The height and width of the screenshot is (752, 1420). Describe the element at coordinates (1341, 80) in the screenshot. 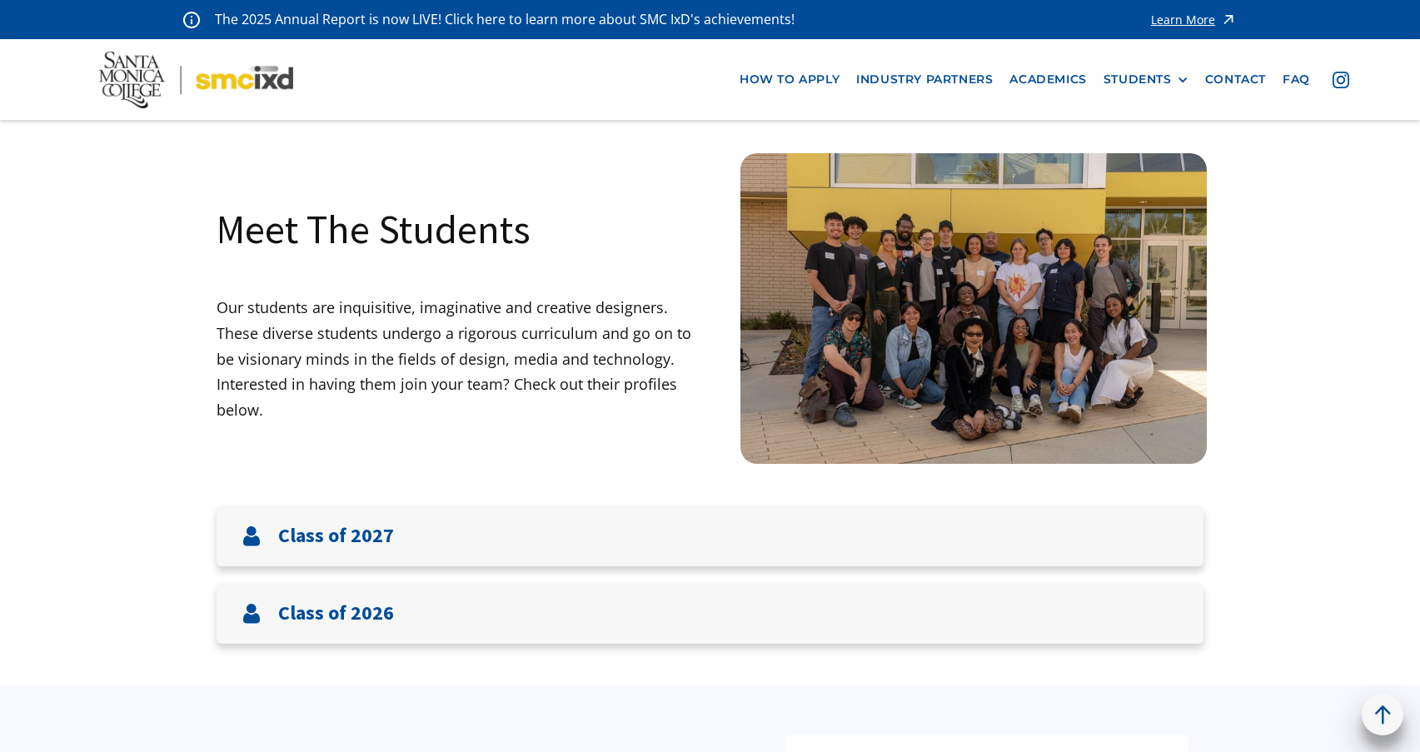

I see `img: icon - instagram` at that location.